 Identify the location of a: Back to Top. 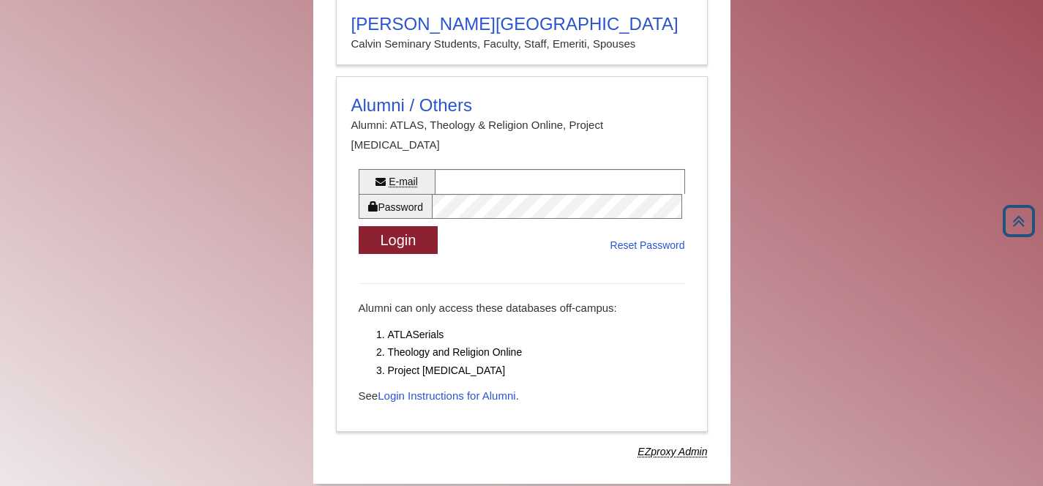
(1019, 221).